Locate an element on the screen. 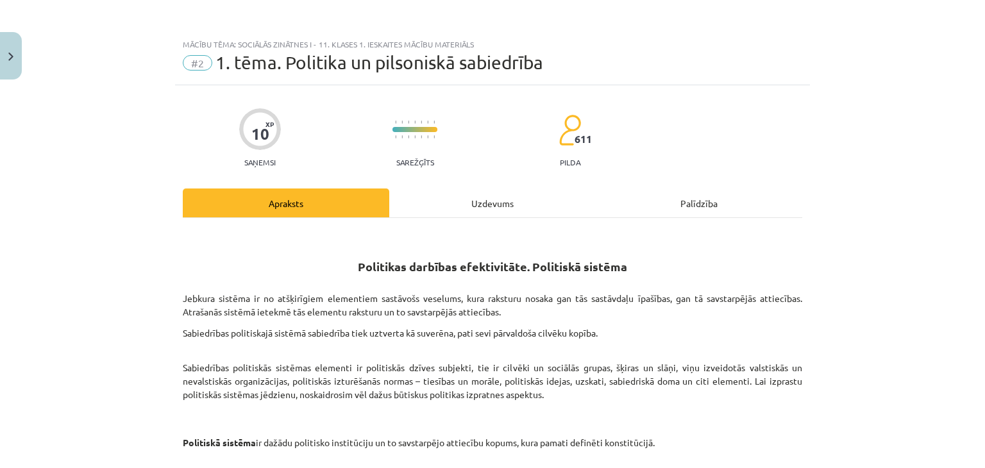  div: Mācību tēma: Sociālās zinātnes i - 11. klases 1. ieskaites mācību materiāls is located at coordinates (493, 44).